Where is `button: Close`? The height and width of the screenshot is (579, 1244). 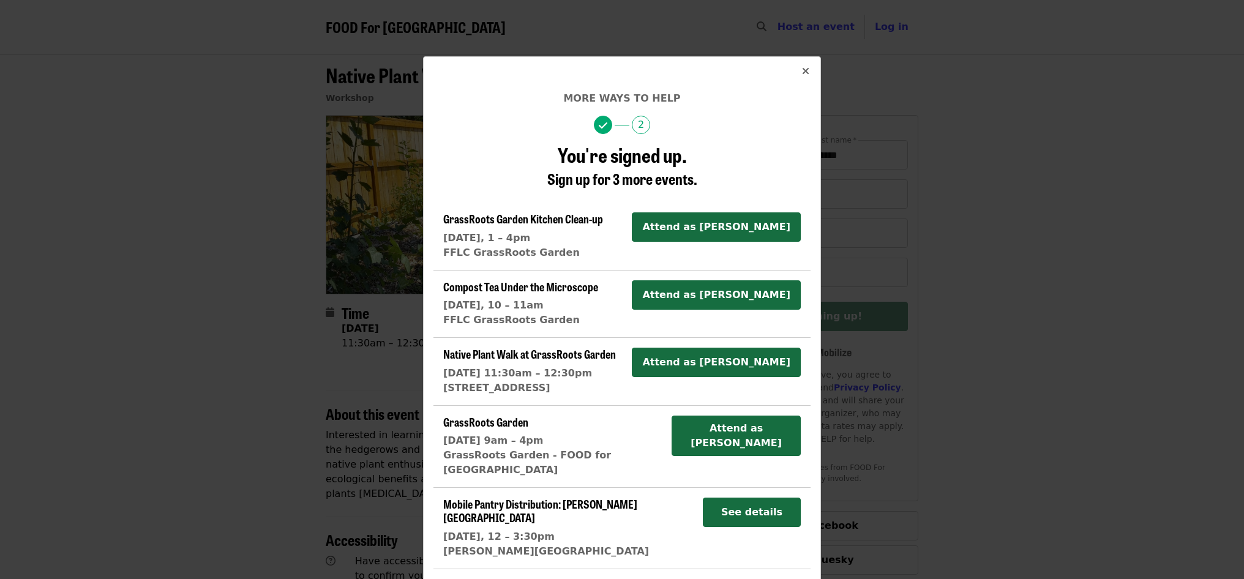 button: Close is located at coordinates (806, 72).